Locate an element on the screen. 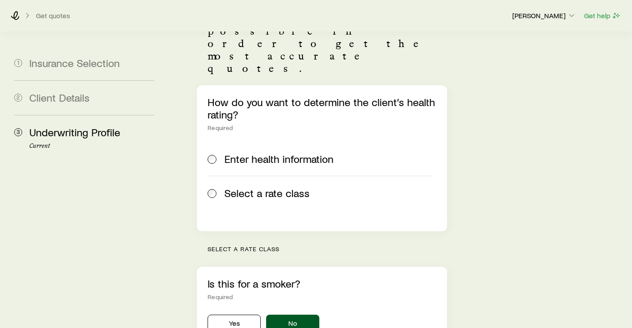 Image resolution: width=632 pixels, height=328 pixels. input: Select a rate class is located at coordinates (212, 193).